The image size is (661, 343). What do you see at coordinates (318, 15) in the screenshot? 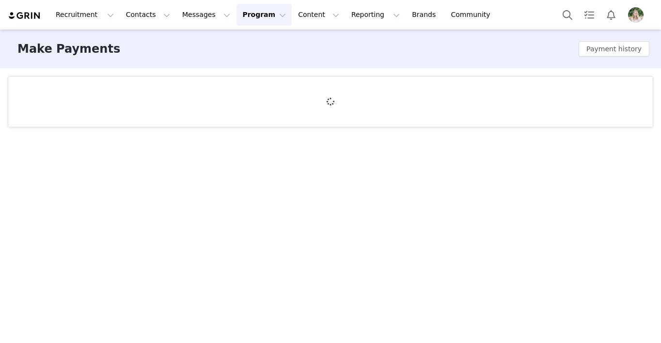
I see `button: Content` at bounding box center [318, 15].